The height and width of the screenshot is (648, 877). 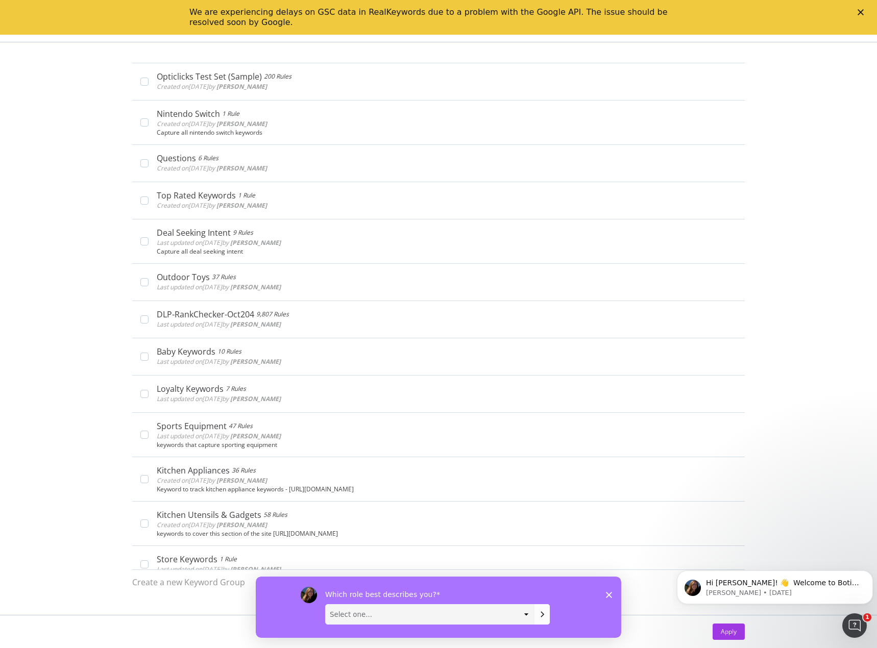 I want to click on div: Loyalty Keywords, so click(x=190, y=389).